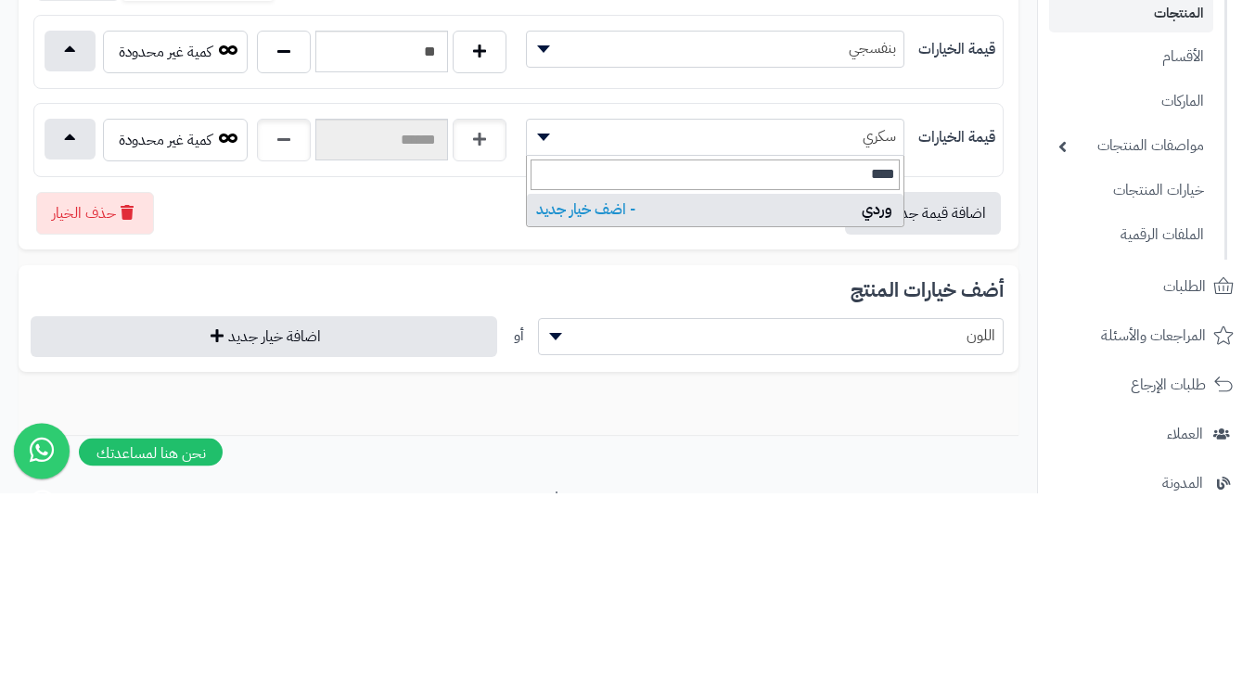 This screenshot has height=689, width=1255. Describe the element at coordinates (970, 58) in the screenshot. I see `a: بيانات أساسية` at that location.